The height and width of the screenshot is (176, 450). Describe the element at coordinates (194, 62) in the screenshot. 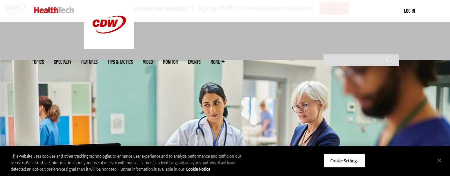

I see `a: Events` at that location.